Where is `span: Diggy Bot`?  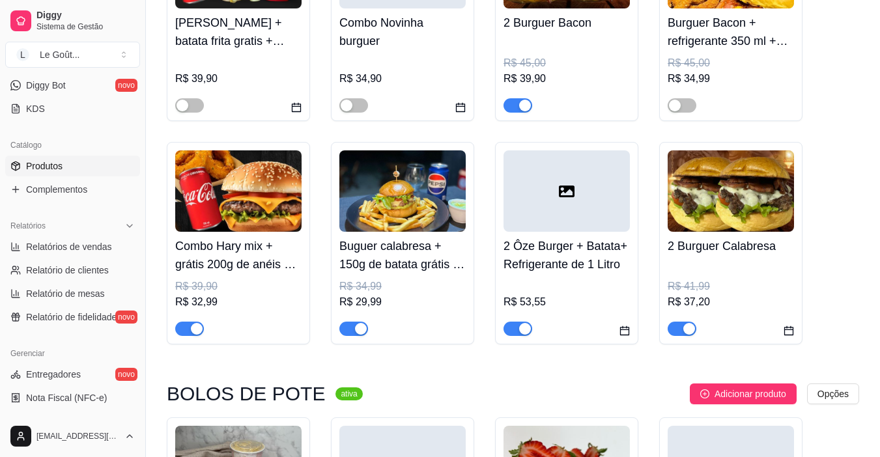 span: Diggy Bot is located at coordinates (46, 85).